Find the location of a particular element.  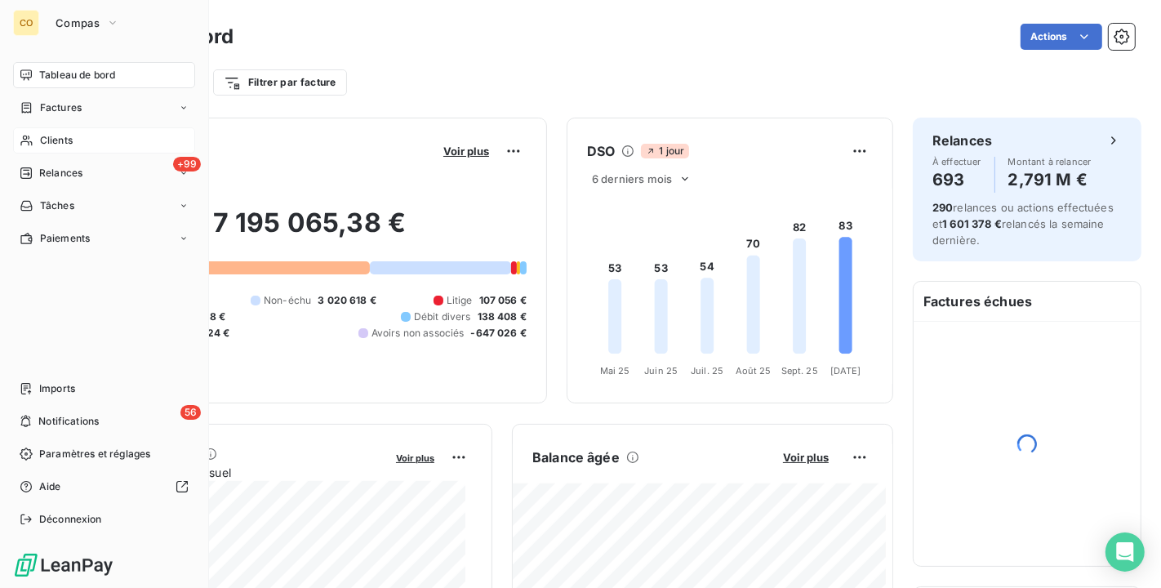

h6: Factures échues is located at coordinates (1027, 301).